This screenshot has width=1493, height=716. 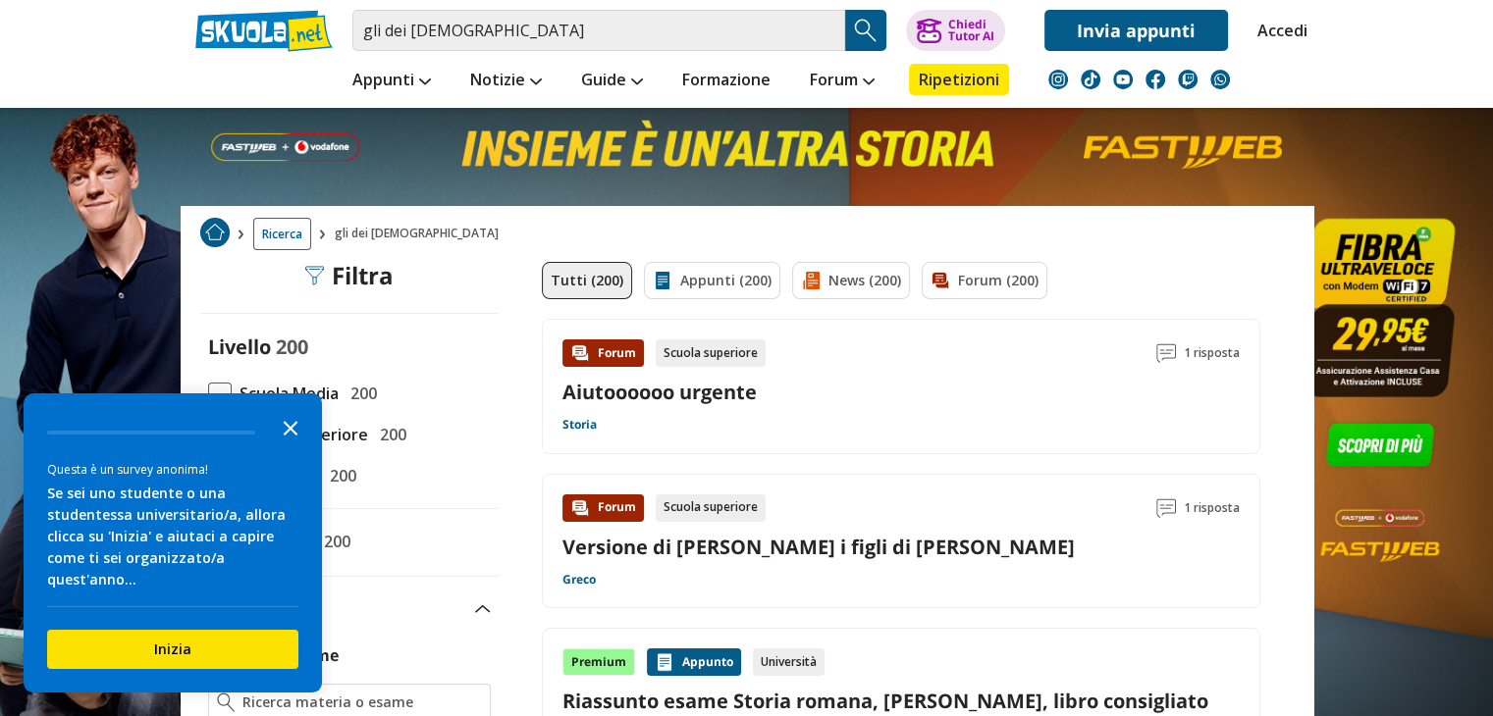 I want to click on div: Questa è un survey anonima!, so click(x=173, y=469).